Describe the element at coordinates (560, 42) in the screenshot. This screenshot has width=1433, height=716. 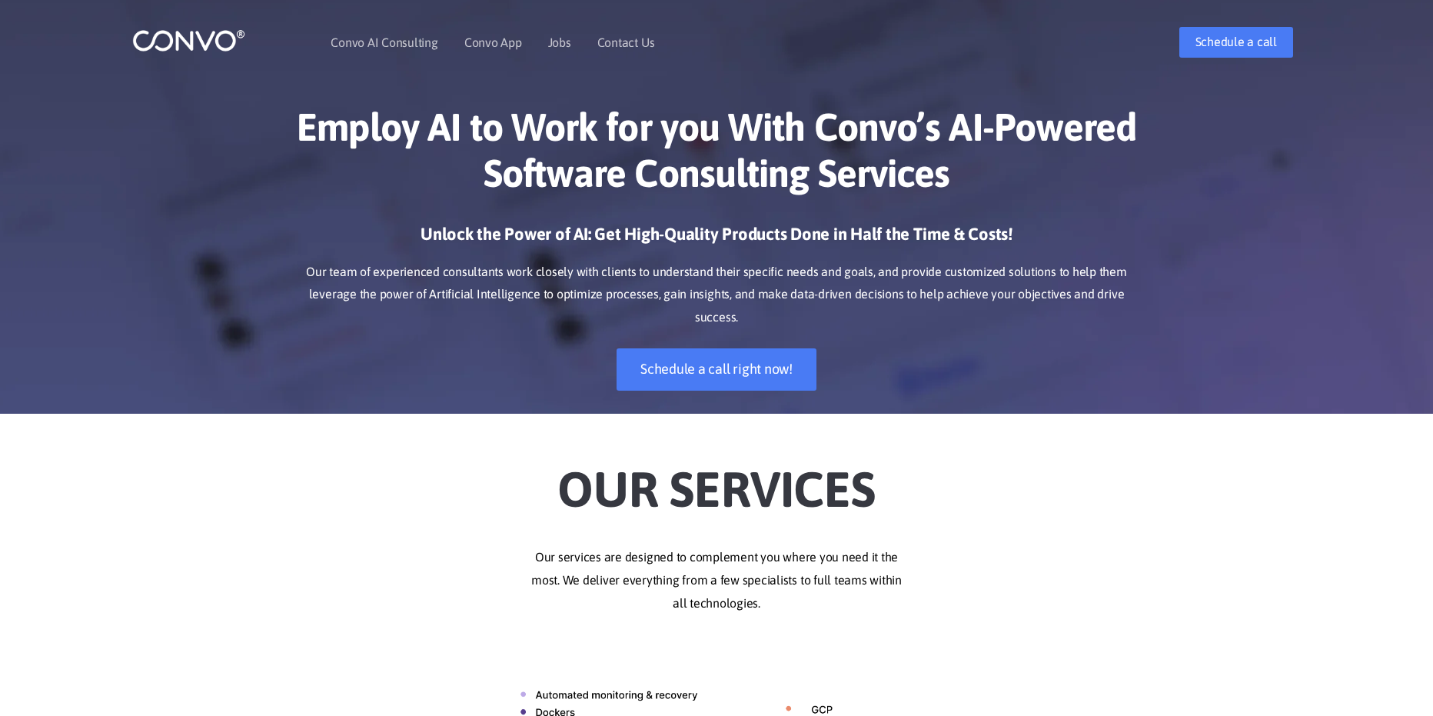
I see `a: Jobs` at that location.